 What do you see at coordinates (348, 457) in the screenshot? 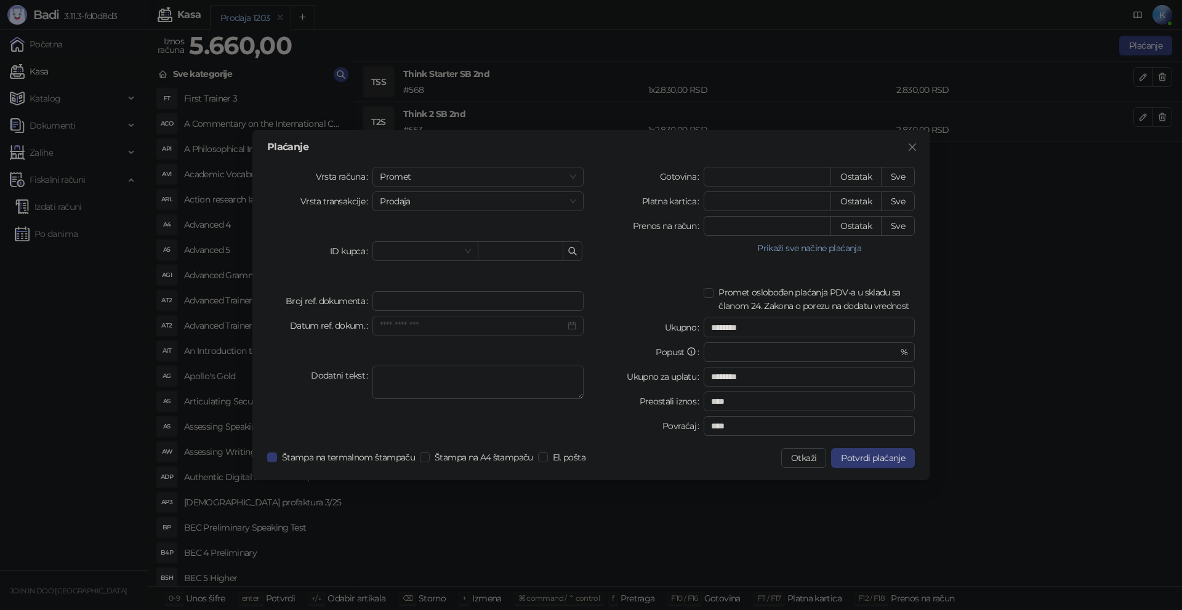
I see `span: Štampa na termalnom štampaču` at bounding box center [348, 457].